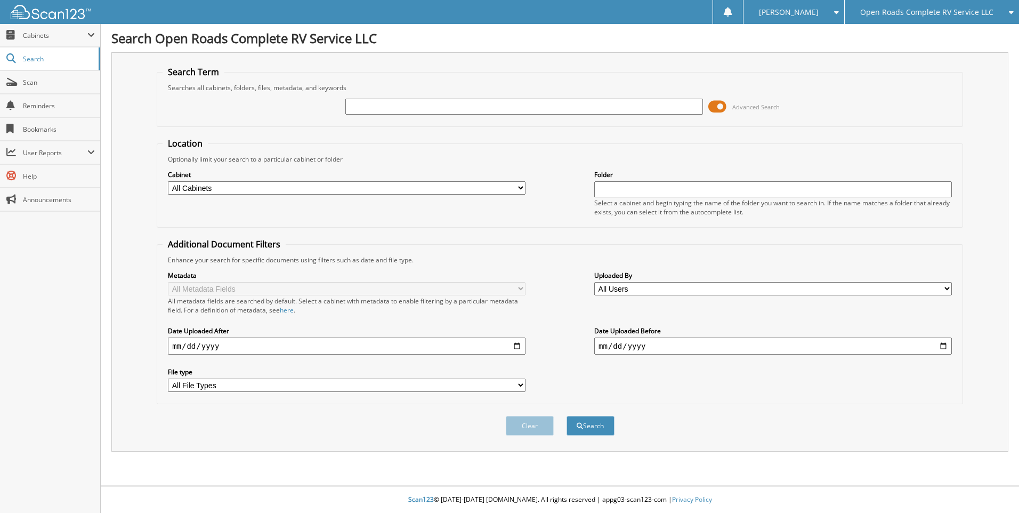 This screenshot has height=513, width=1019. What do you see at coordinates (773, 207) in the screenshot?
I see `div: Select a cabinet and begin typing the name of the folder you want to search in. If the name match...` at bounding box center [773, 207].